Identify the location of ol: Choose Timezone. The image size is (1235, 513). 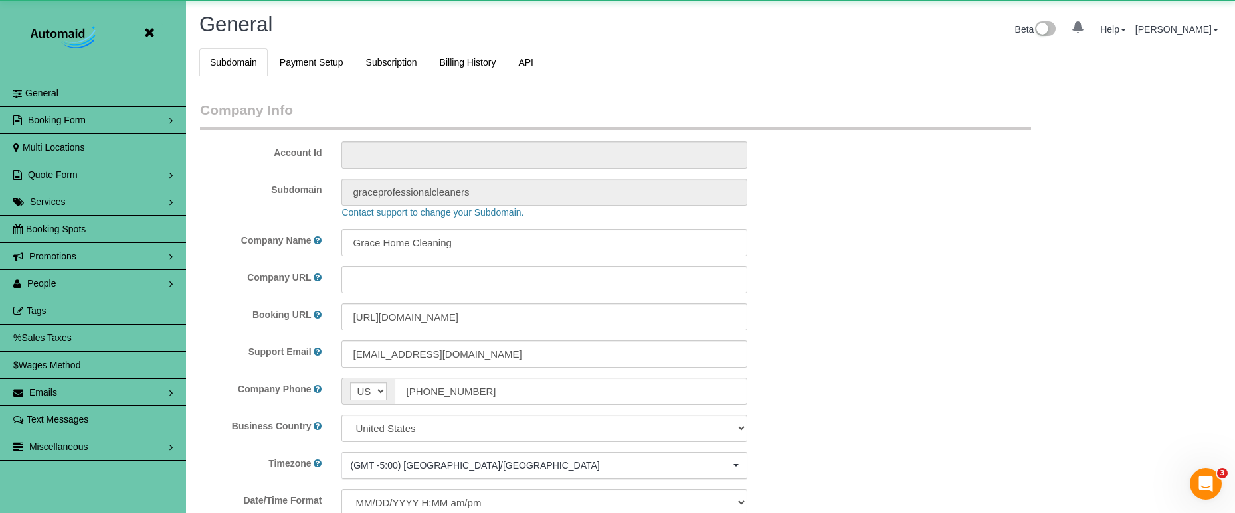
(544, 466).